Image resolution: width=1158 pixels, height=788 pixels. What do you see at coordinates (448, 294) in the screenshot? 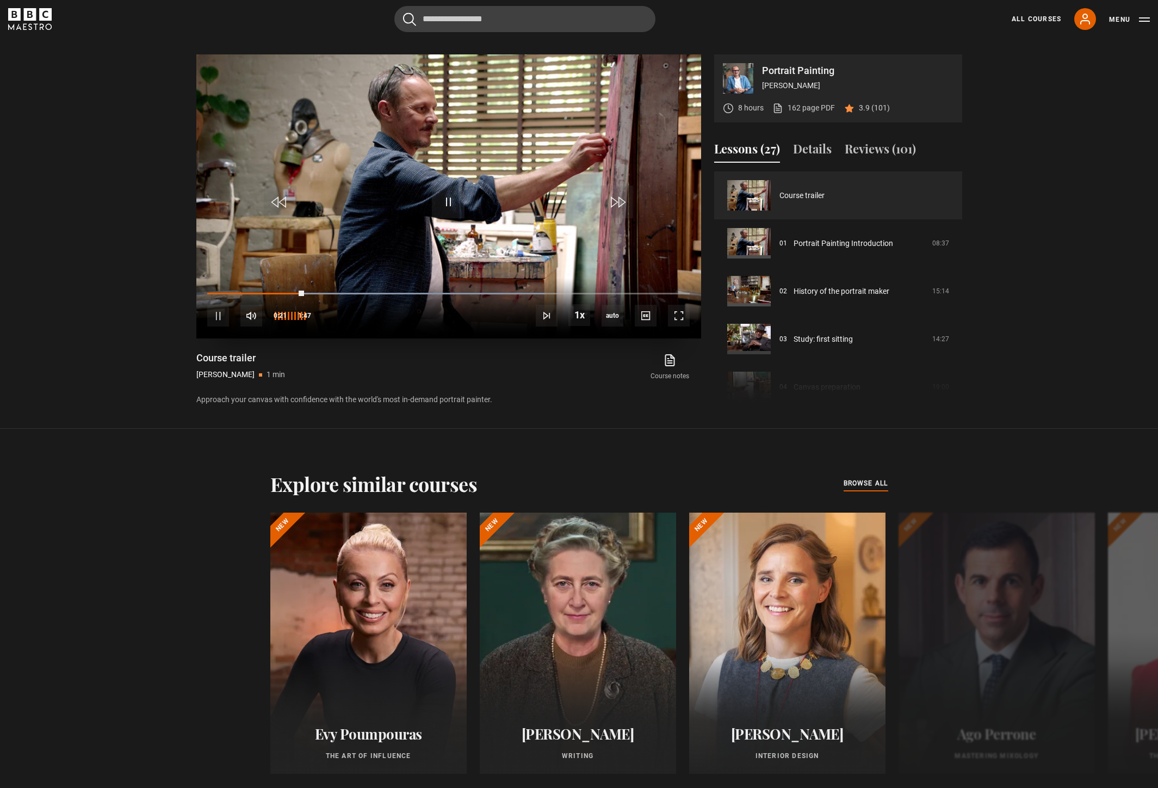
I see `div: Progress Bar` at bounding box center [448, 294].